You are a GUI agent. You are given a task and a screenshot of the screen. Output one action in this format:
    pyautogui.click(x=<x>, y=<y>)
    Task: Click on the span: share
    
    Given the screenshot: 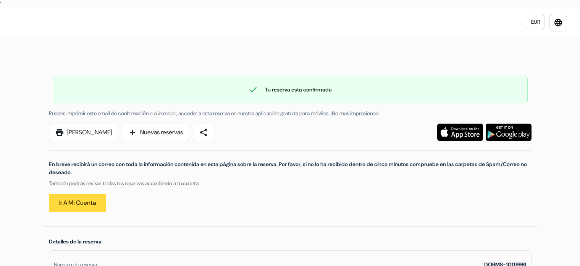 What is the action you would take?
    pyautogui.click(x=204, y=132)
    